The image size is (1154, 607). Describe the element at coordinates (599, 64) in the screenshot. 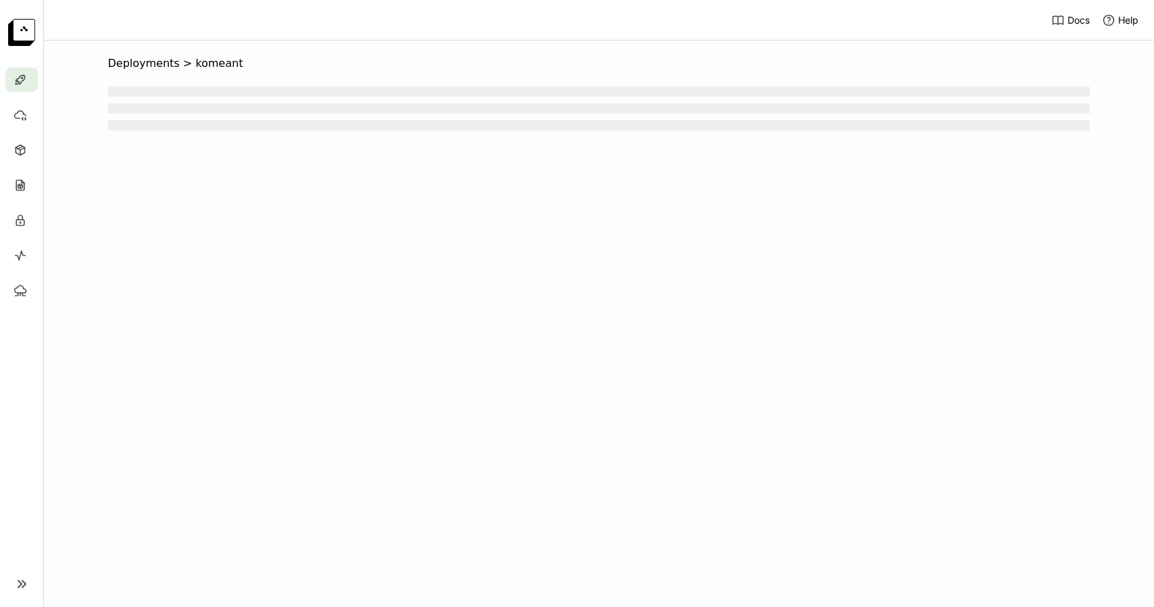

I see `nav: Breadcrumbs navigation` at that location.